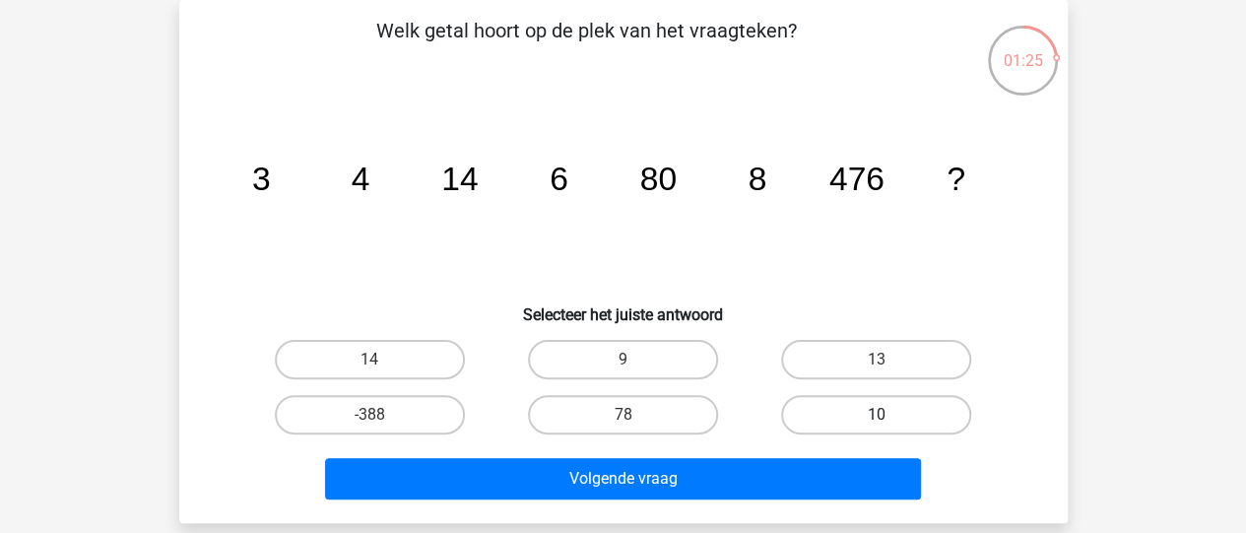 This screenshot has width=1246, height=533. Describe the element at coordinates (876, 359) in the screenshot. I see `label: 13` at that location.